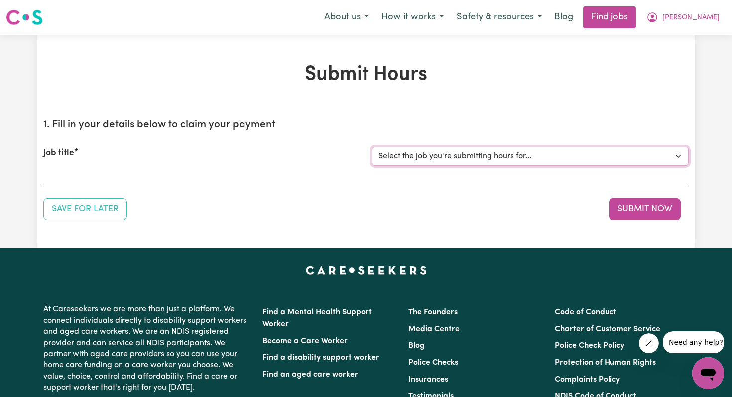 The image size is (732, 397). I want to click on img: Careseekers logo, so click(24, 17).